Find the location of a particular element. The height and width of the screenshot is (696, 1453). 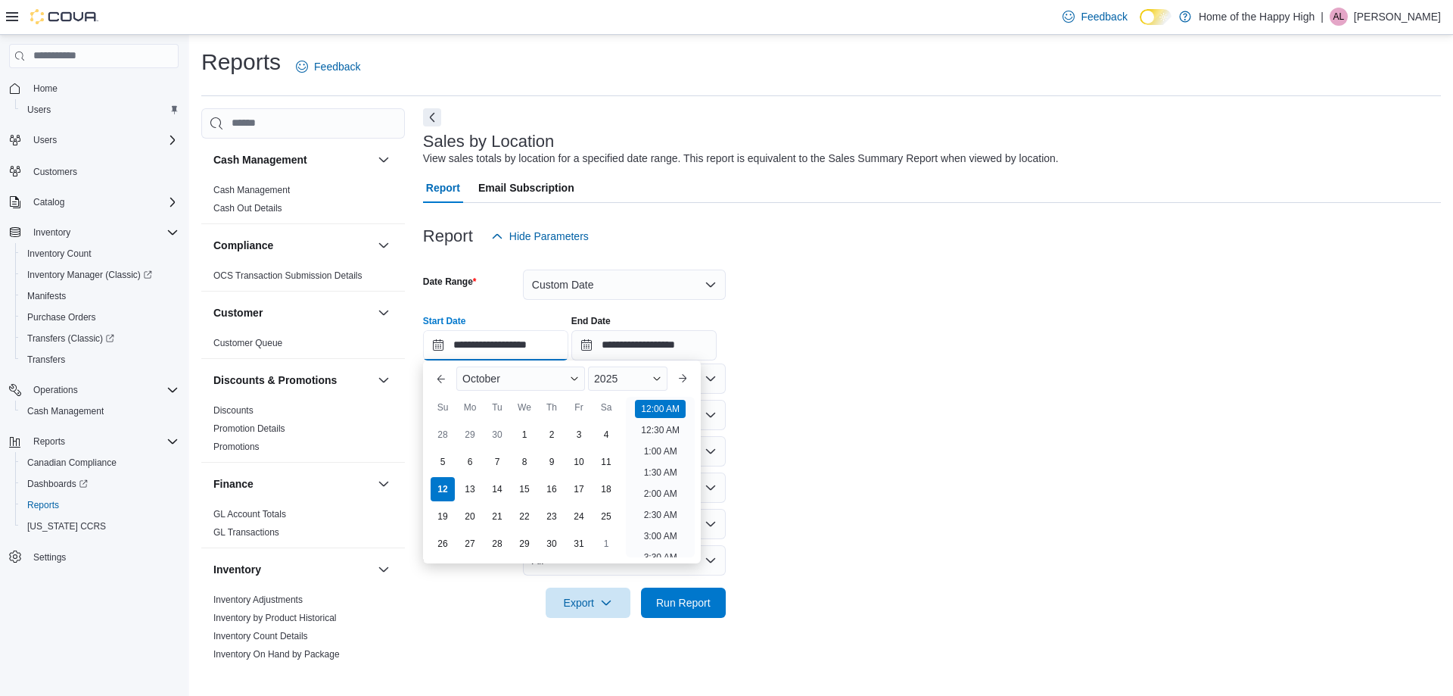

span: Hide Parameters is located at coordinates (549, 236).